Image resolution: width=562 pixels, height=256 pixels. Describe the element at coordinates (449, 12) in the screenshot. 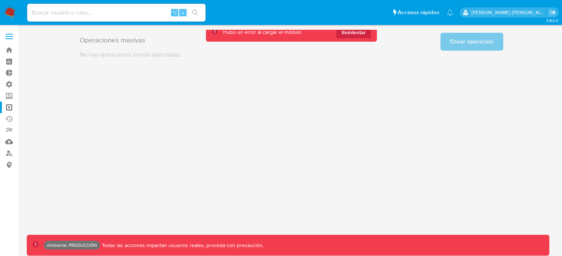

I see `a: Notificaciones` at that location.